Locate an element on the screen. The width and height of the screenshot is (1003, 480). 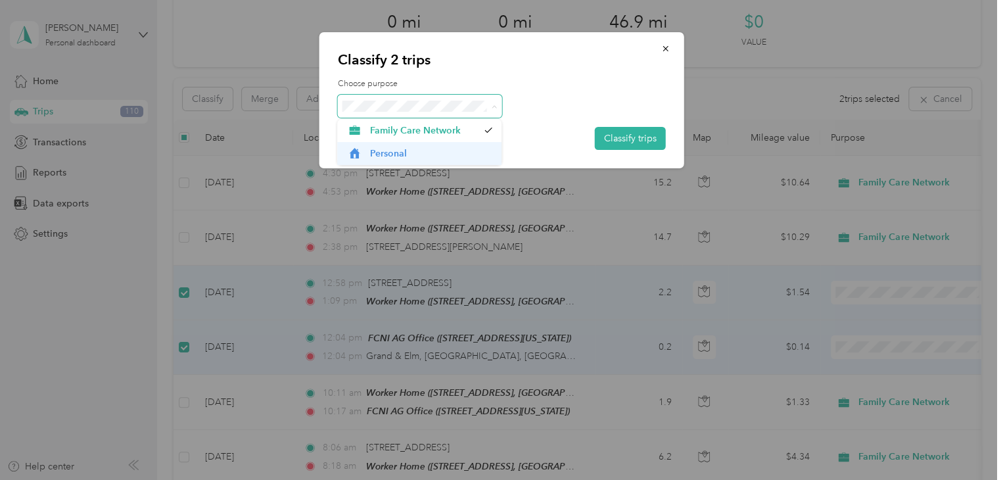
label: Choose purpose is located at coordinates (502, 84).